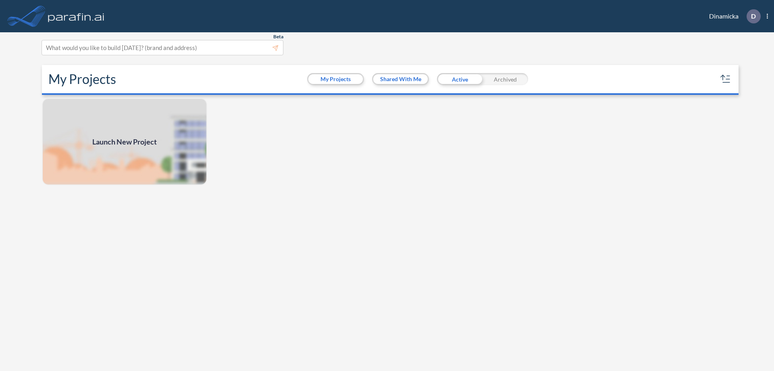 This screenshot has height=371, width=774. Describe the element at coordinates (505, 79) in the screenshot. I see `div: Archived` at that location.